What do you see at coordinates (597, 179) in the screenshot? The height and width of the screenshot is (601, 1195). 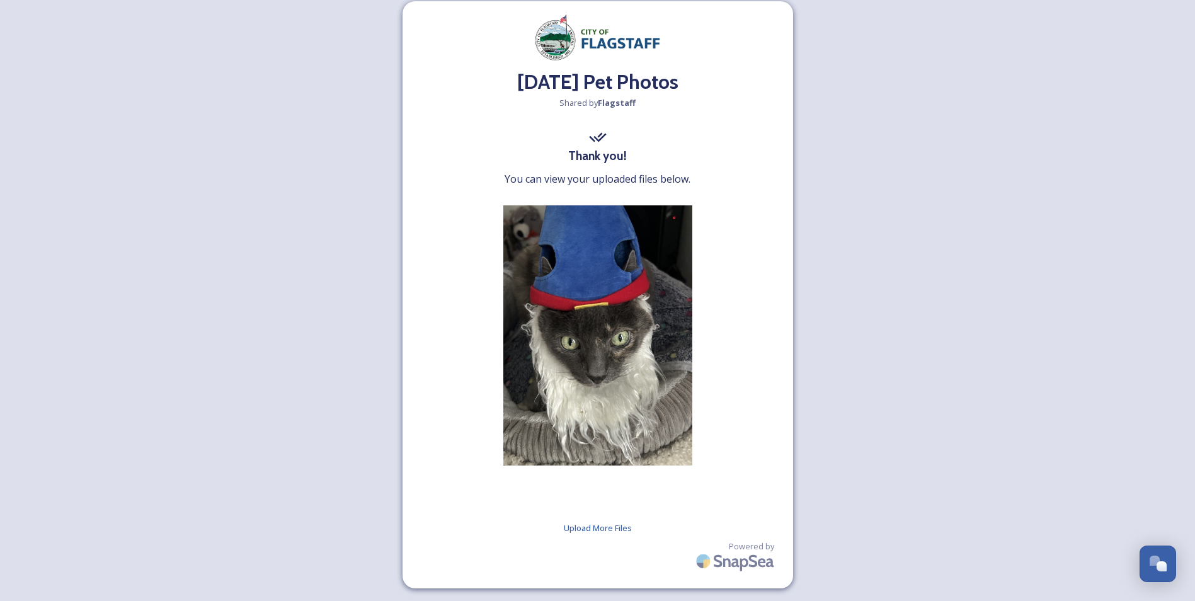 I see `span: You can view your uploaded files below.` at bounding box center [597, 179].